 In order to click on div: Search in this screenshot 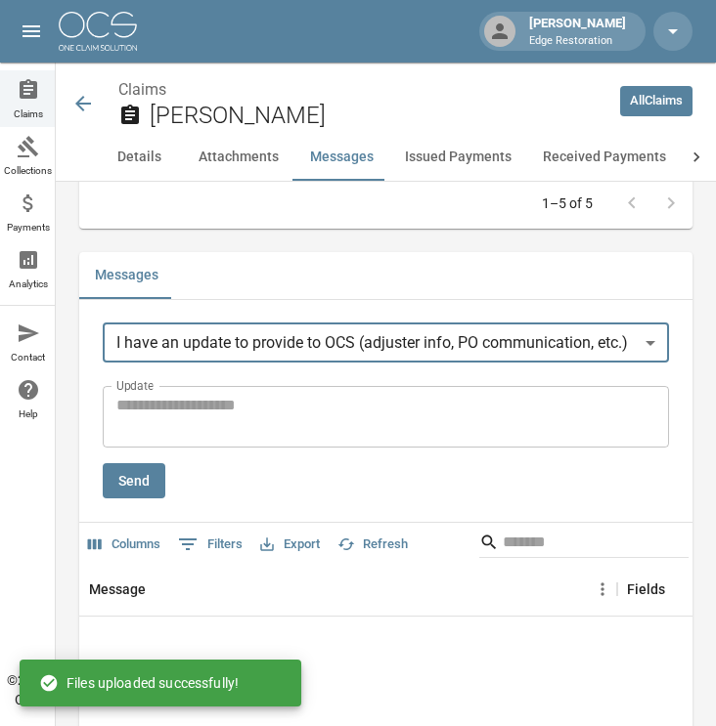, I will do `click(584, 545)`.